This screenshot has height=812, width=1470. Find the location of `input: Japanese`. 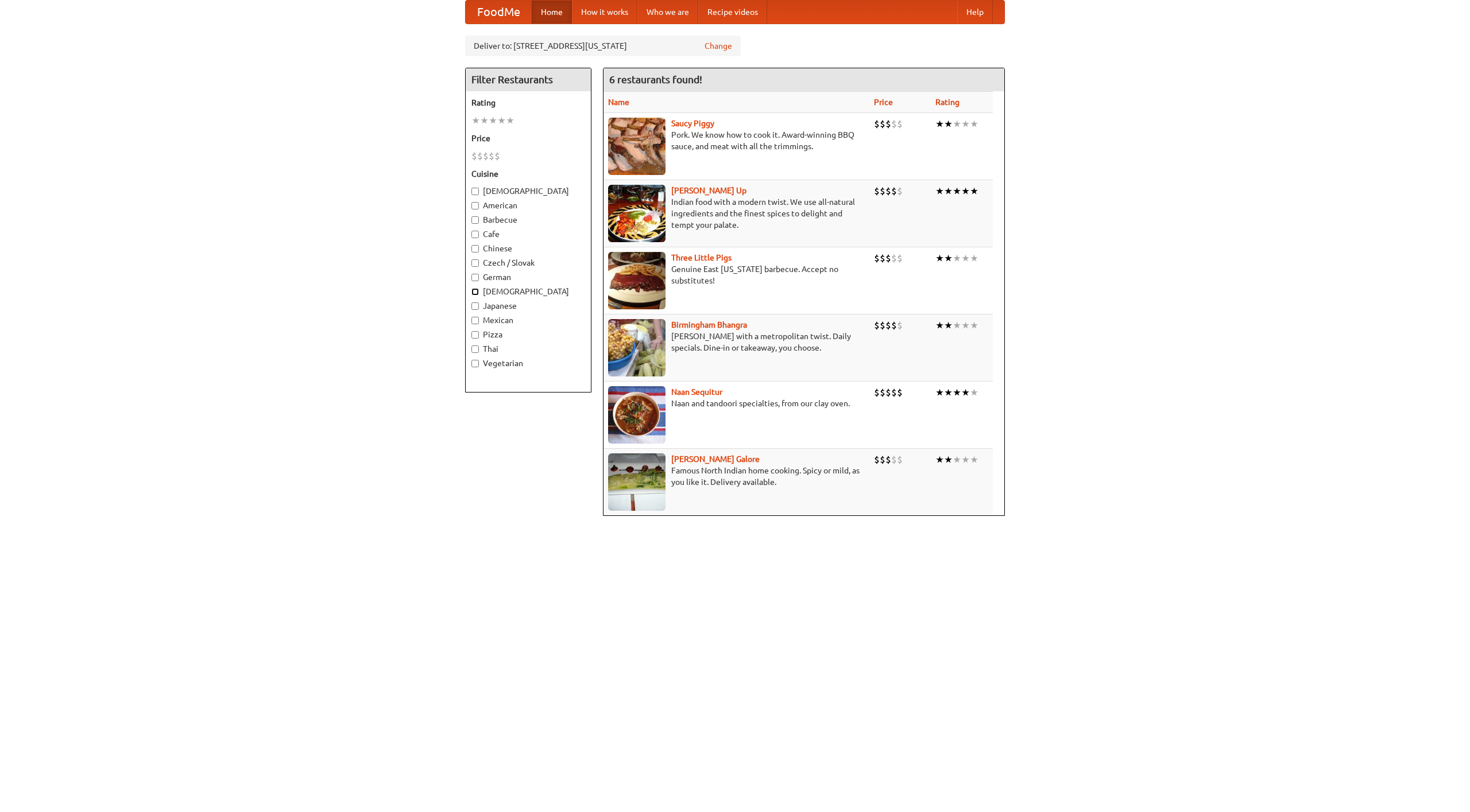

input: Japanese is located at coordinates (475, 306).